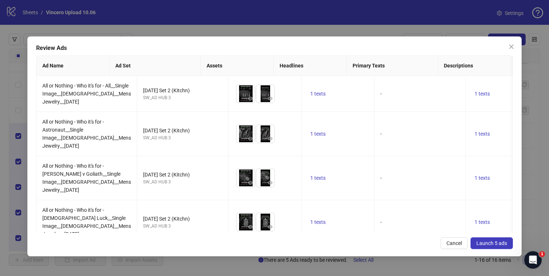 The height and width of the screenshot is (276, 549). Describe the element at coordinates (310, 66) in the screenshot. I see `th: Headlines` at that location.